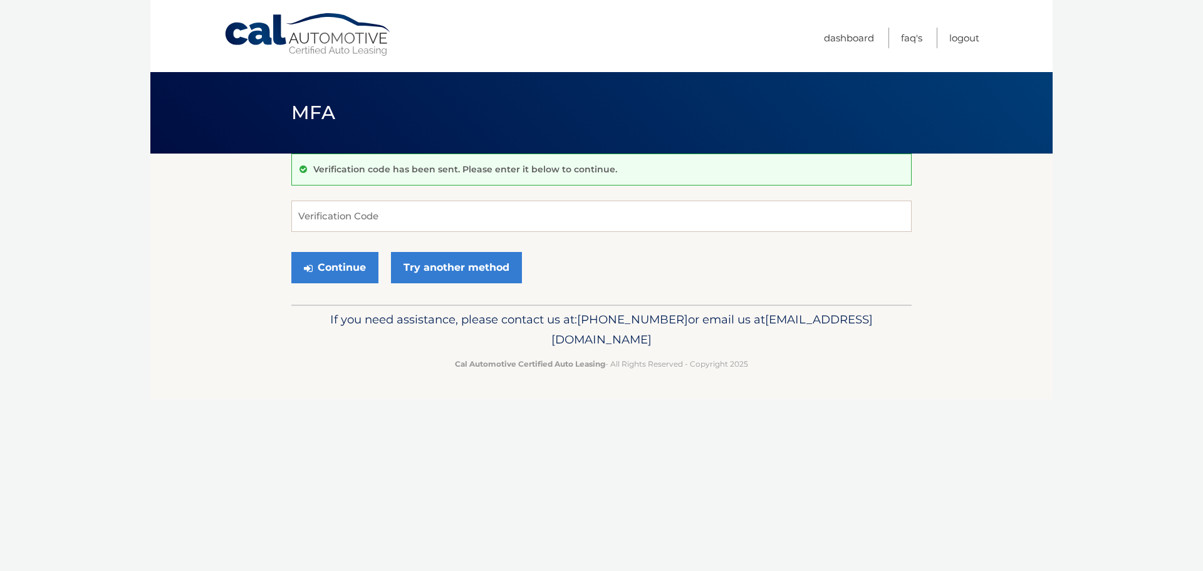 The image size is (1203, 571). Describe the element at coordinates (602, 216) in the screenshot. I see `input: Verification Code` at that location.